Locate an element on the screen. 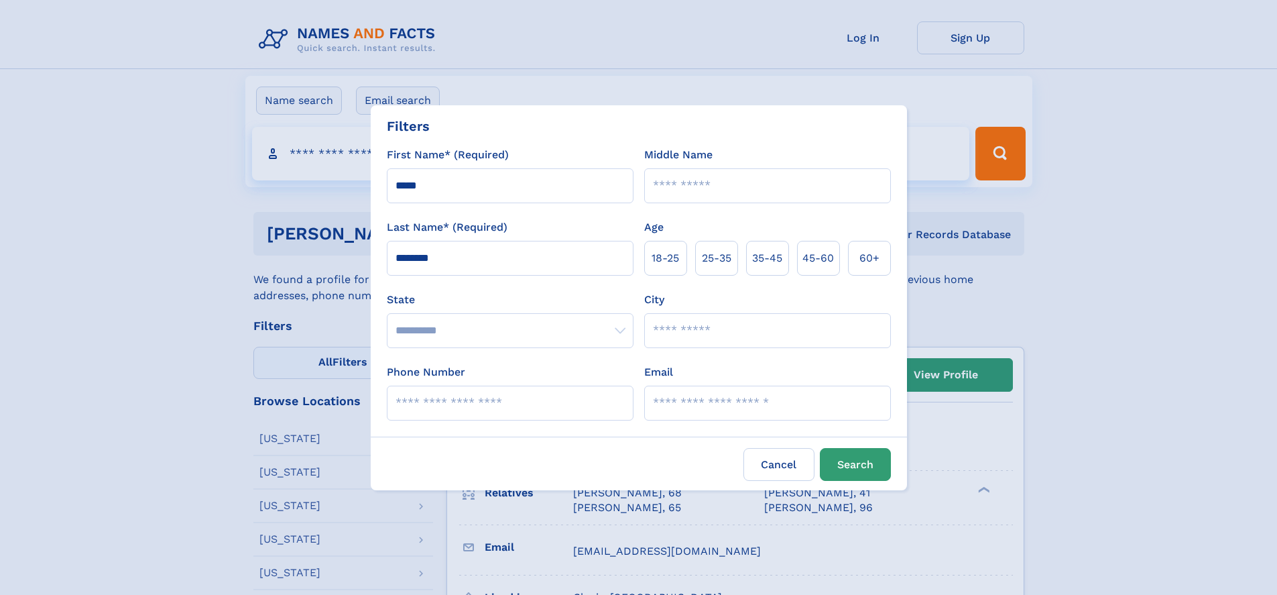 This screenshot has height=595, width=1277. label: Middle Name is located at coordinates (678, 155).